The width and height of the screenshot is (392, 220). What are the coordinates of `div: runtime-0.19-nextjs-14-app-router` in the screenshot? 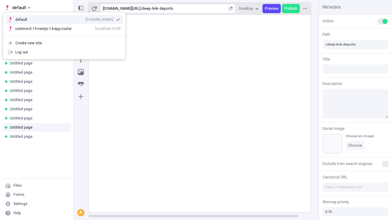 It's located at (43, 29).